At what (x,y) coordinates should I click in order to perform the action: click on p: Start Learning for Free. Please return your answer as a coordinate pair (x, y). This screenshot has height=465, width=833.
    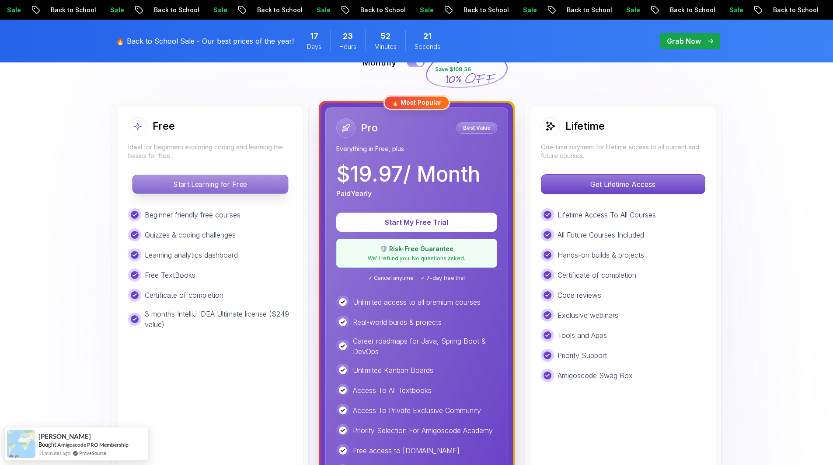
    Looking at the image, I should click on (210, 184).